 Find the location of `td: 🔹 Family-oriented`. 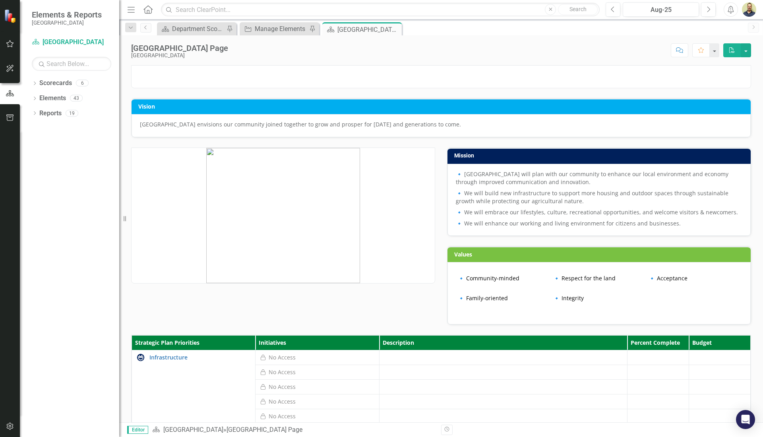

td: 🔹 Family-oriented is located at coordinates (504, 298).